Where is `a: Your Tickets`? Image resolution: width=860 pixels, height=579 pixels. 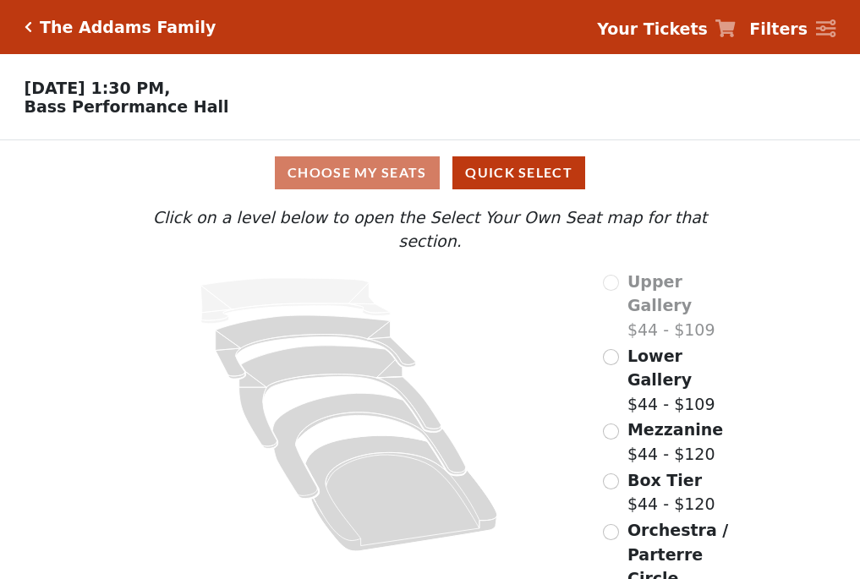 a: Your Tickets is located at coordinates (666, 29).